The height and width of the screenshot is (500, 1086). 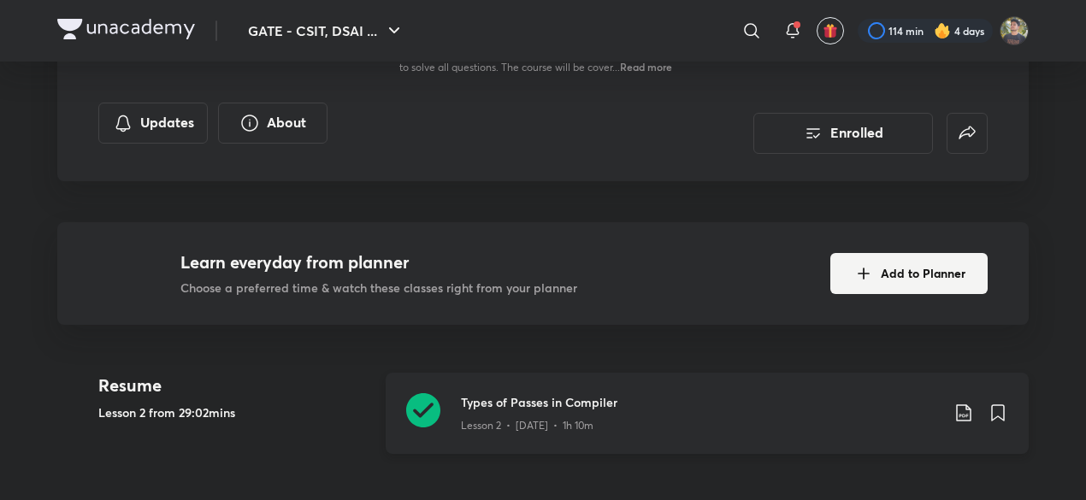 What do you see at coordinates (153, 123) in the screenshot?
I see `button: Updates` at bounding box center [153, 123].